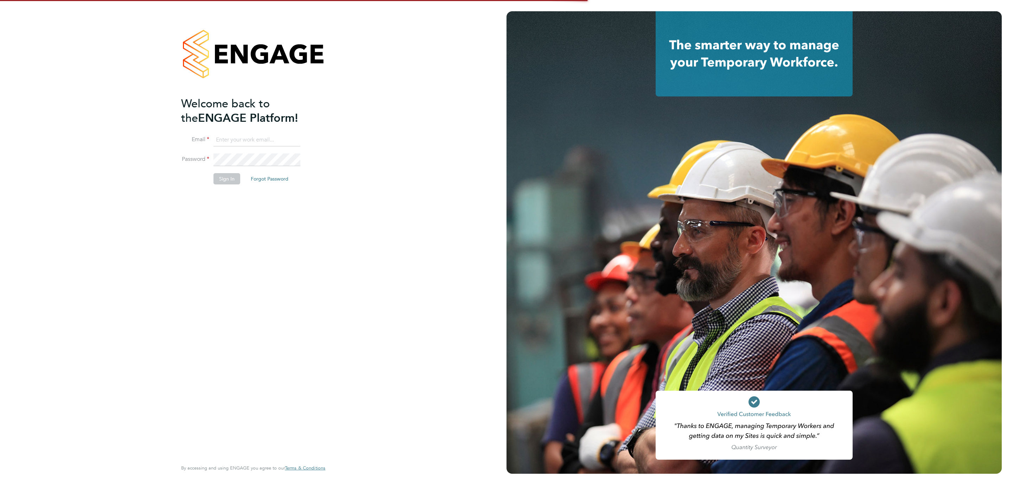 This screenshot has width=1013, height=485. I want to click on input: Enter your work email..., so click(257, 140).